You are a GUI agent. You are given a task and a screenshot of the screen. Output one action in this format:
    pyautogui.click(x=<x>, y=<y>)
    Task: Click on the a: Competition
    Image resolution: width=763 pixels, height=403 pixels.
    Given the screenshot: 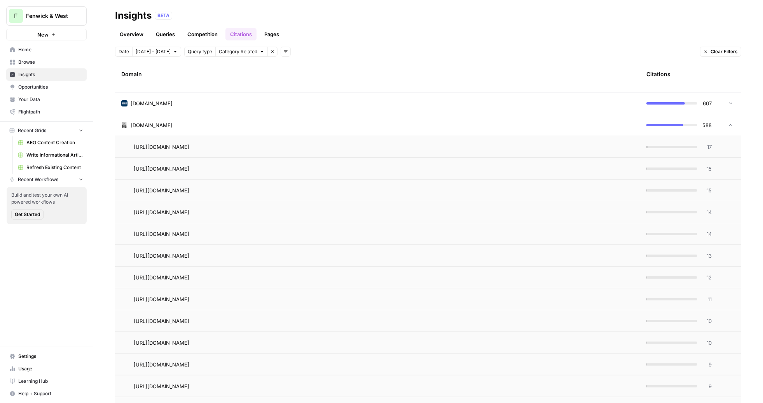 What is the action you would take?
    pyautogui.click(x=202, y=34)
    